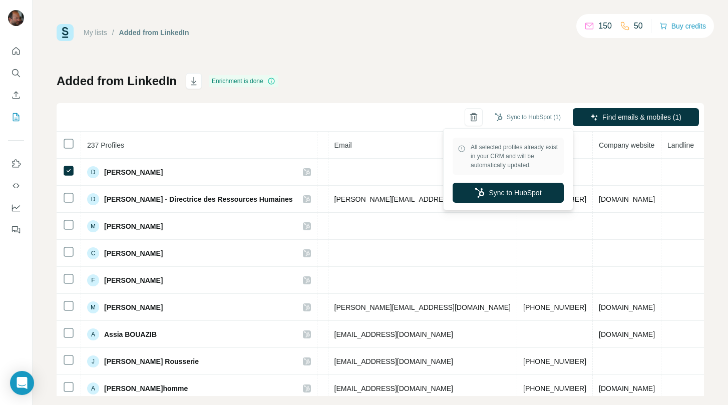 Image resolution: width=728 pixels, height=405 pixels. Describe the element at coordinates (16, 164) in the screenshot. I see `button: Use Surfe on LinkedIn` at that location.